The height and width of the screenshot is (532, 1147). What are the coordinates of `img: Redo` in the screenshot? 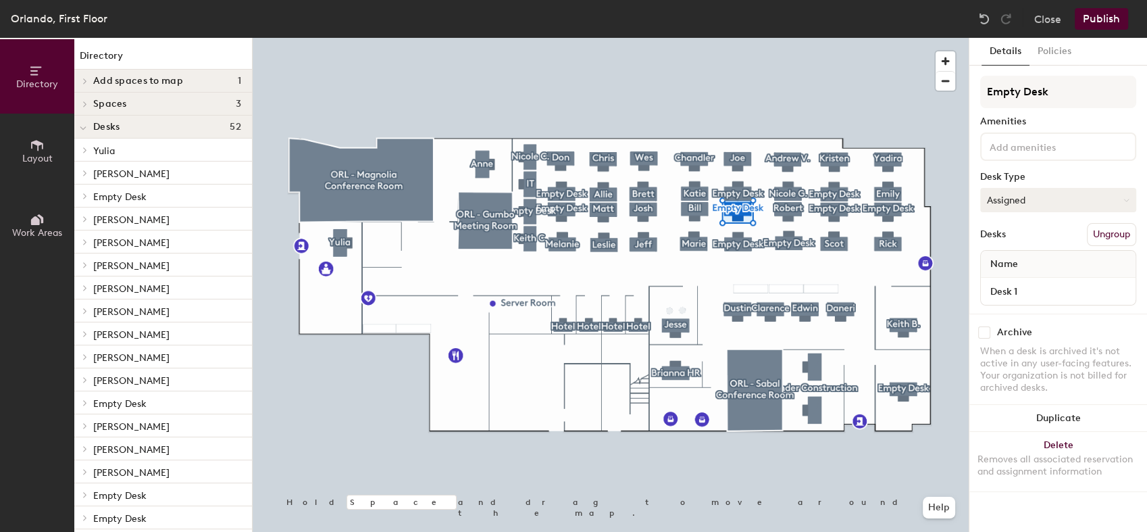 It's located at (1006, 19).